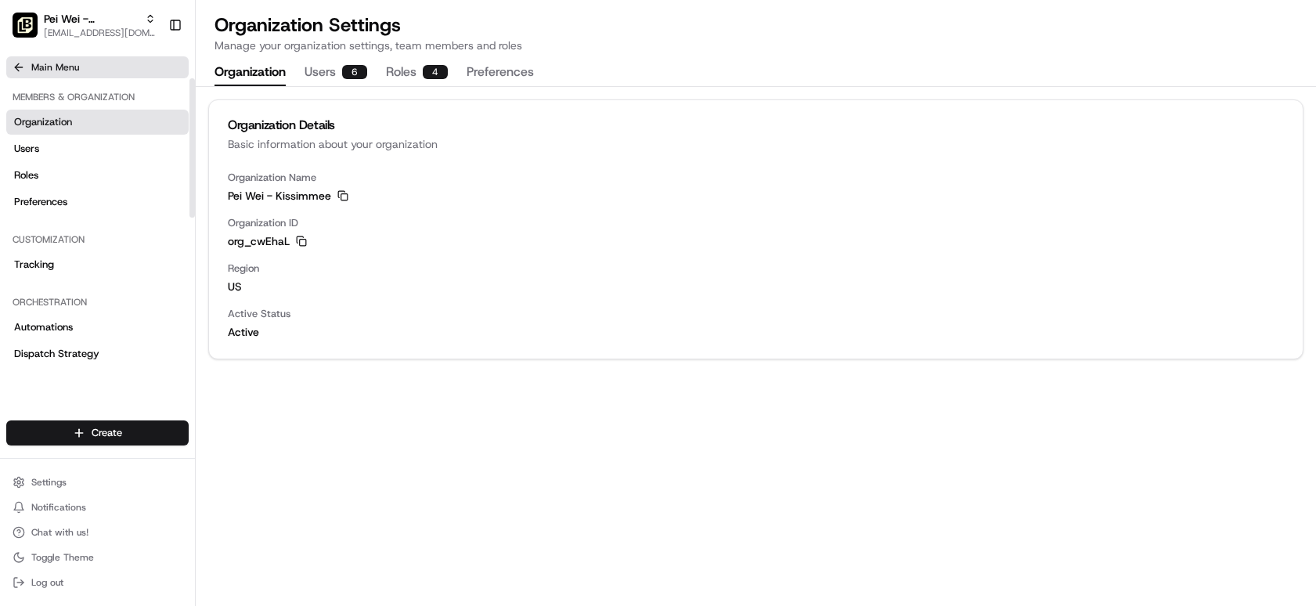 The width and height of the screenshot is (1316, 606). Describe the element at coordinates (60, 210) in the screenshot. I see `div: Past conversations` at that location.